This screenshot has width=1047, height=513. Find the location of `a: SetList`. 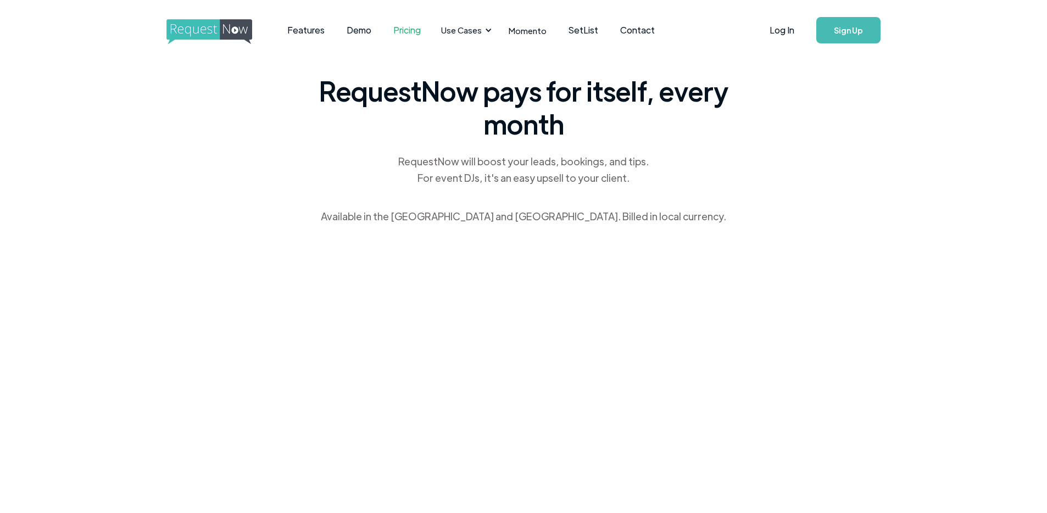

a: SetList is located at coordinates (583, 30).